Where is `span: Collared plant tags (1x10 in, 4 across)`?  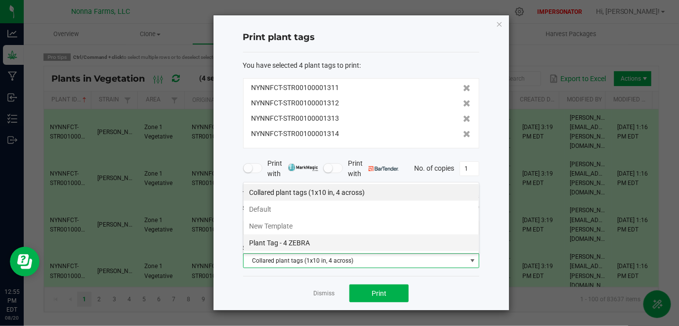
span: Collared plant tags (1x10 in, 4 across) is located at coordinates (355, 260).